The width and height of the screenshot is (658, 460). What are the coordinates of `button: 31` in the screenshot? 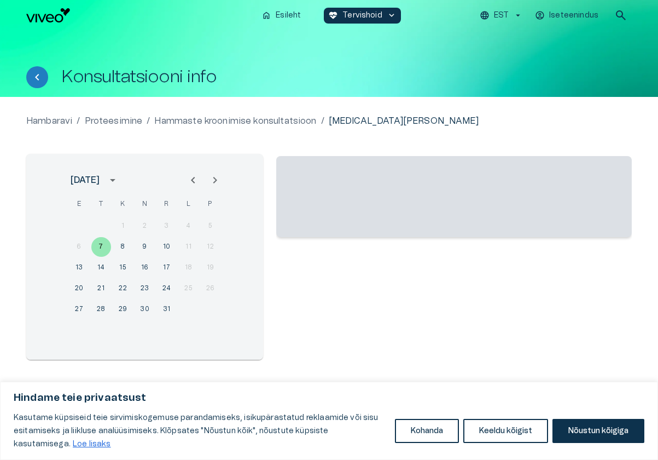 It's located at (167, 309).